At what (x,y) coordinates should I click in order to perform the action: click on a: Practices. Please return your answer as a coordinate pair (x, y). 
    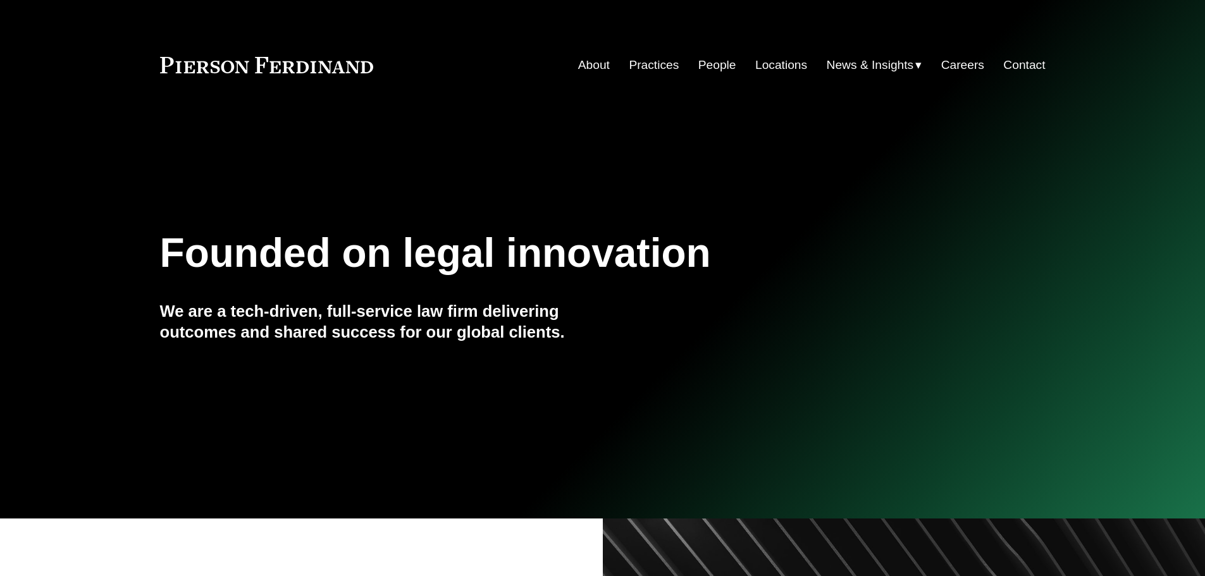
    Looking at the image, I should click on (653, 65).